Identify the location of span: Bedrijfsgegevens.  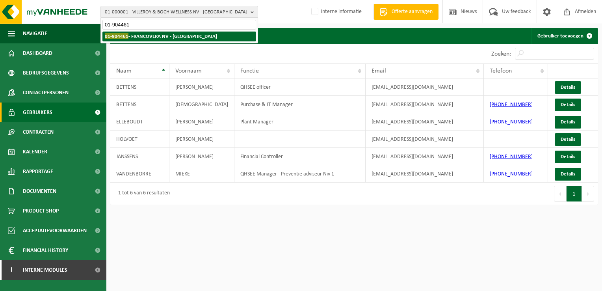
(46, 73).